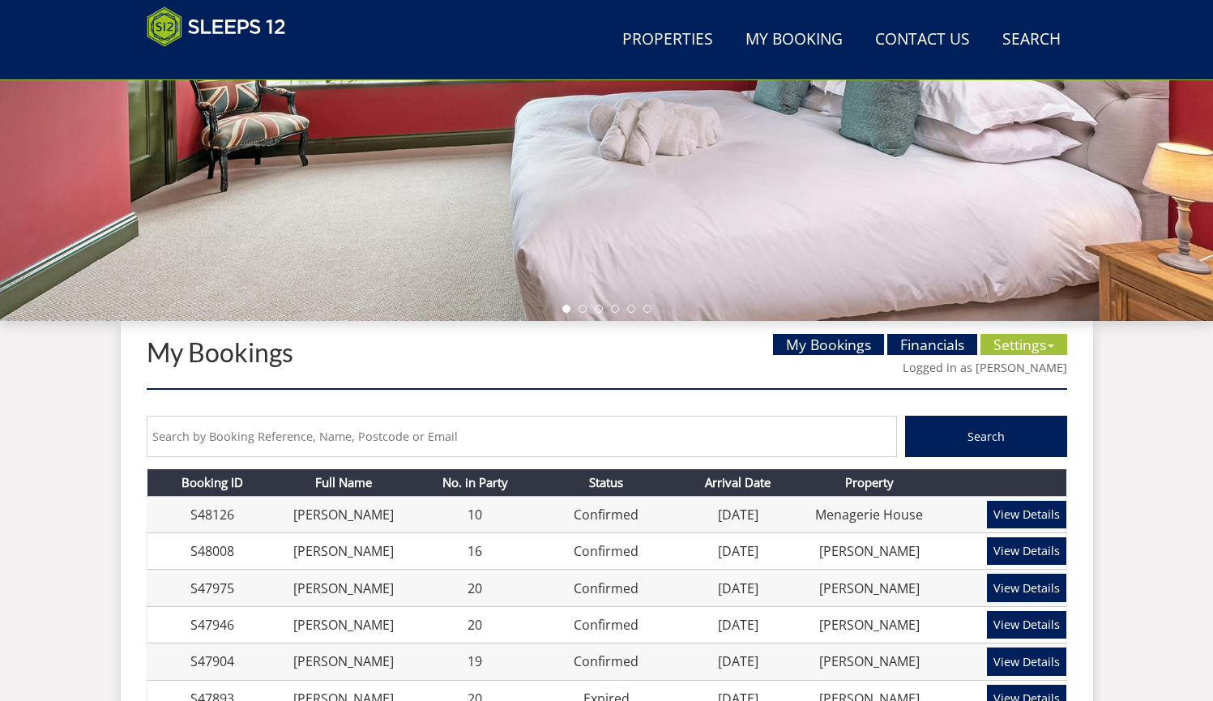  I want to click on a: S47946, so click(212, 625).